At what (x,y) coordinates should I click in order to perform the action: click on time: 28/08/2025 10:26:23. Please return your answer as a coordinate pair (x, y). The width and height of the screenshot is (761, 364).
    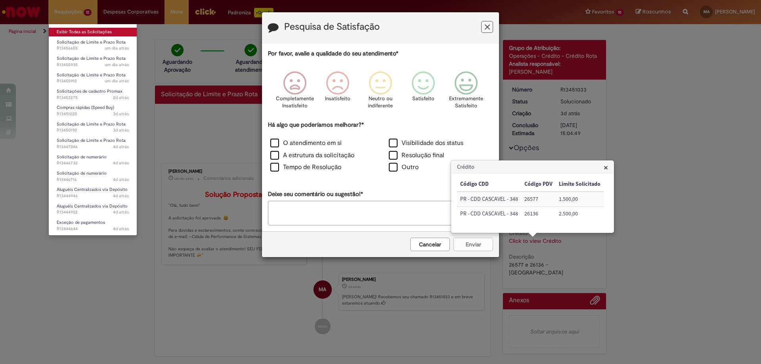
    Looking at the image, I should click on (117, 48).